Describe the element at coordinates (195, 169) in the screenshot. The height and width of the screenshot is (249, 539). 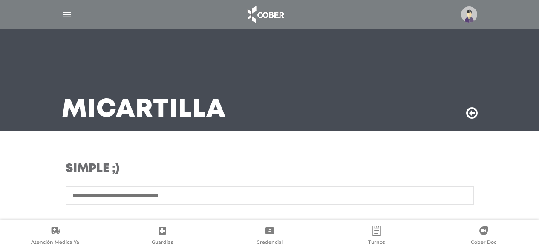
I see `h3: Simple ;)` at that location.